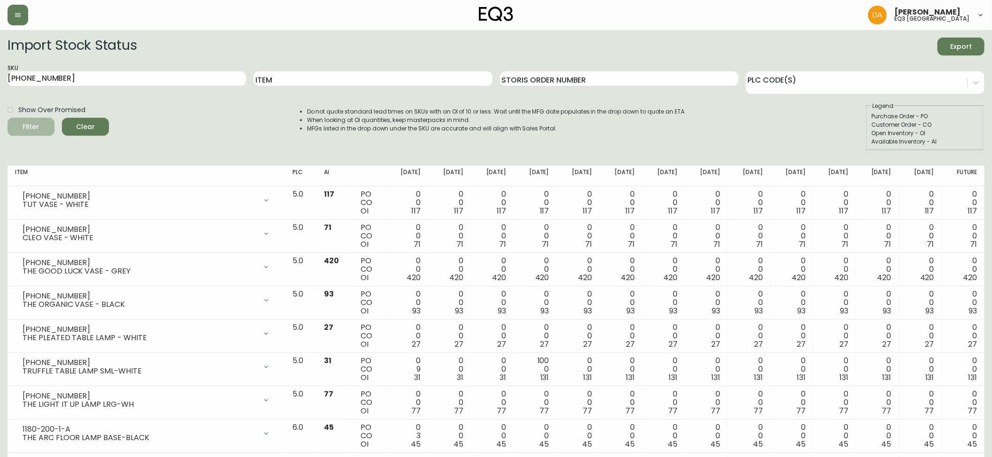 The width and height of the screenshot is (992, 457). Describe the element at coordinates (925, 133) in the screenshot. I see `div: Open Inventory - OI` at that location.